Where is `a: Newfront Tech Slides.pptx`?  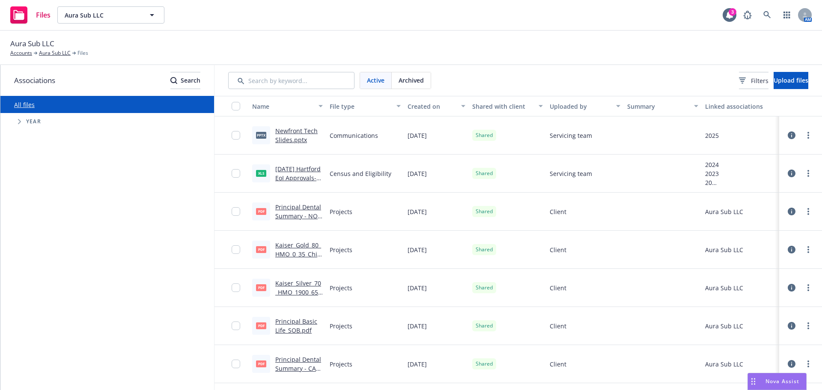 a: Newfront Tech Slides.pptx is located at coordinates (296, 135).